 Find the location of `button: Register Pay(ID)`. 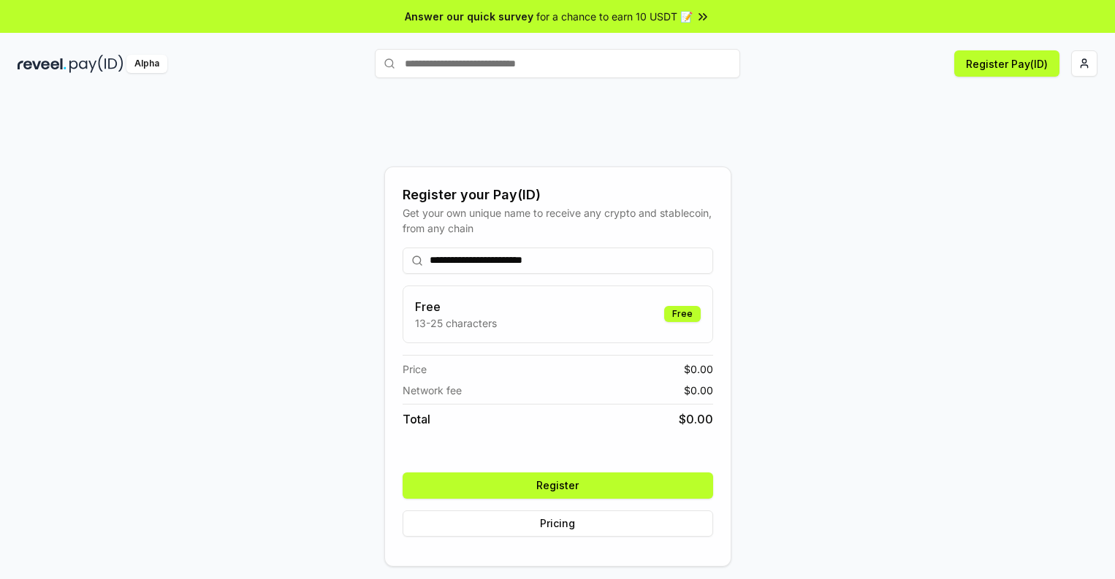

button: Register Pay(ID) is located at coordinates (1007, 64).